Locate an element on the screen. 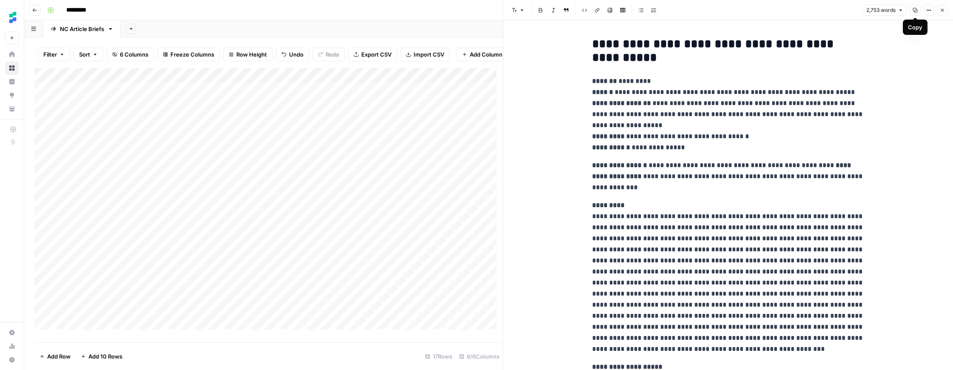 This screenshot has height=370, width=953. img: Ten Speed Logo is located at coordinates (13, 17).